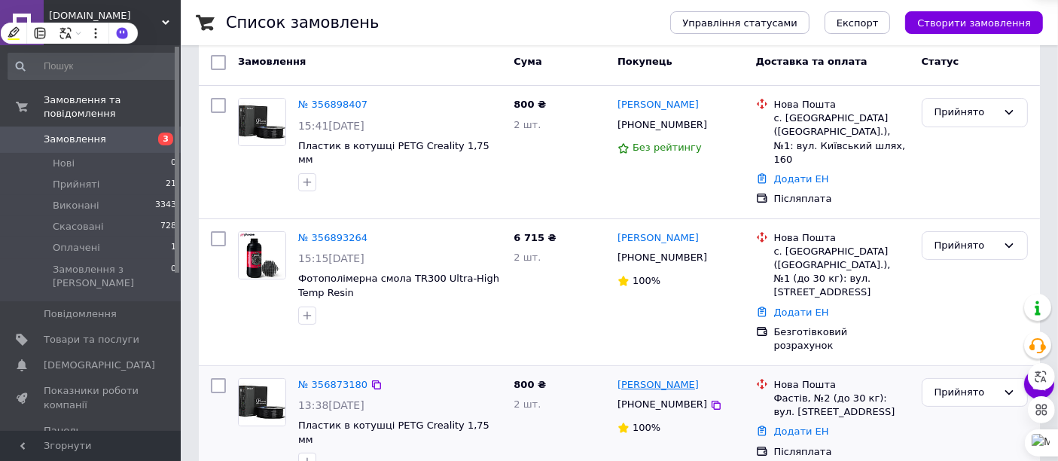  Describe the element at coordinates (173, 248) in the screenshot. I see `span: 1` at that location.